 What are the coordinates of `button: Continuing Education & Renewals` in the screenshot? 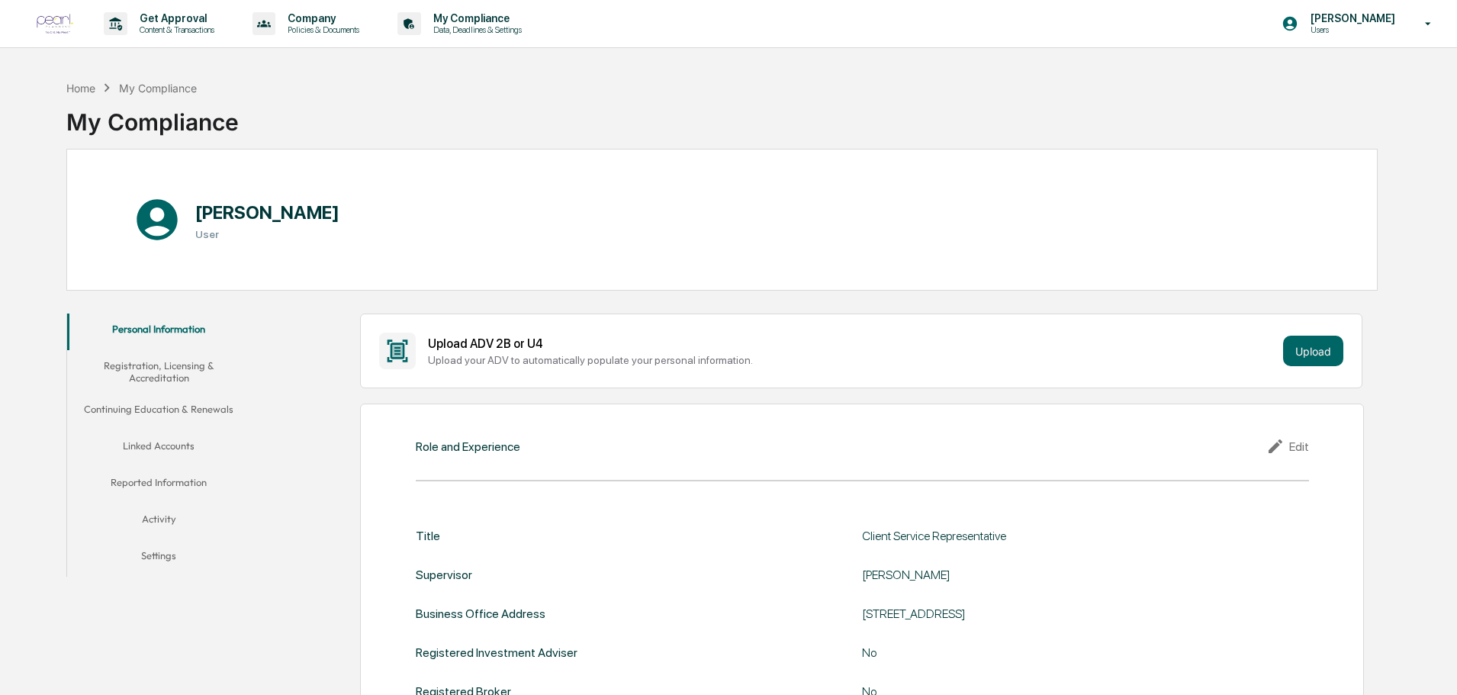 It's located at (159, 412).